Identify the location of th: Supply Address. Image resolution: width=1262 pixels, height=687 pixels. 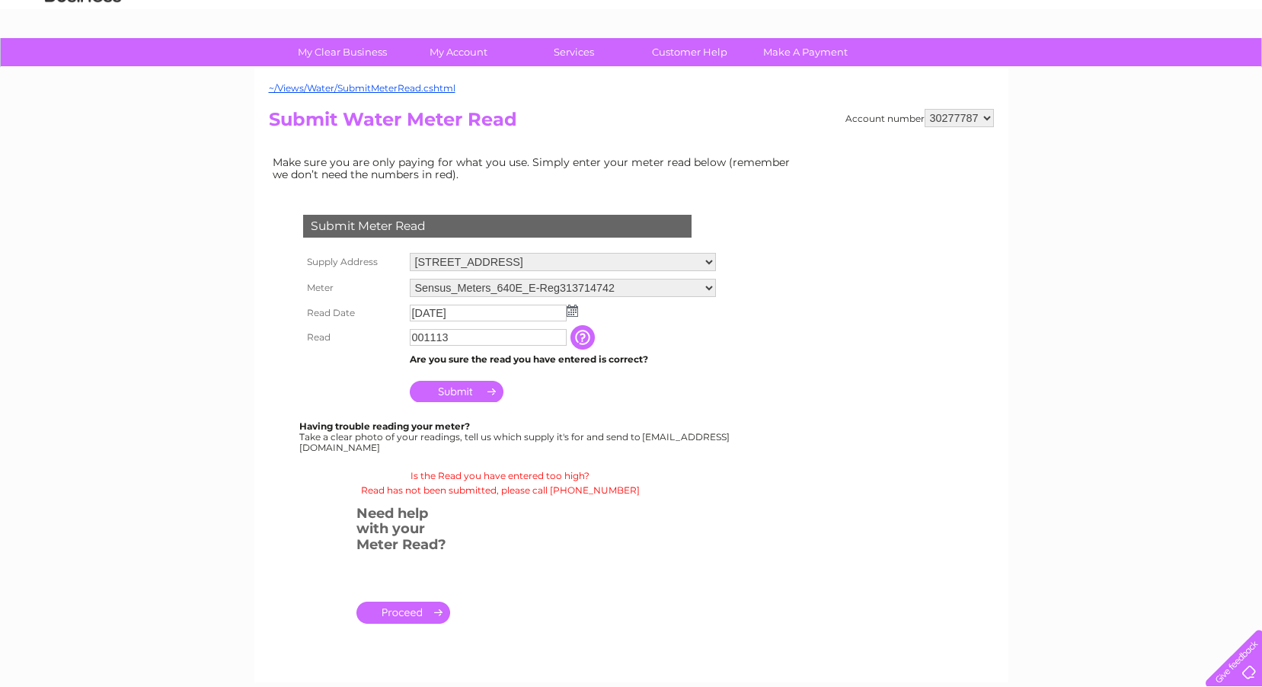
(353, 262).